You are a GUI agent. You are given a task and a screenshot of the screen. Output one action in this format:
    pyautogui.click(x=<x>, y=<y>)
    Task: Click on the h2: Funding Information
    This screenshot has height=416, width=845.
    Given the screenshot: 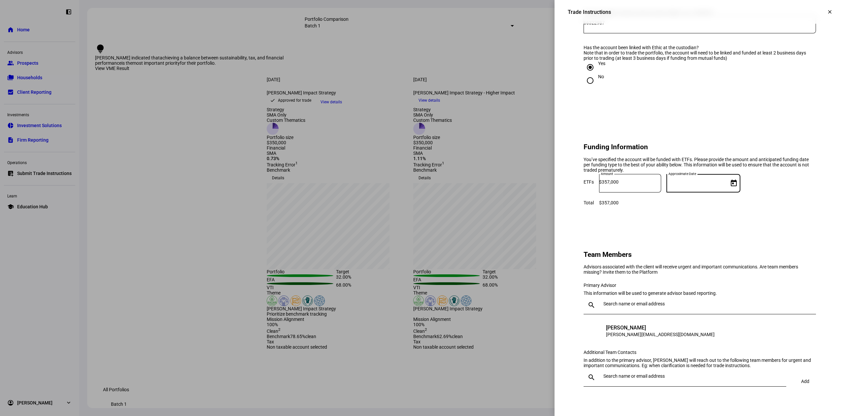 What is the action you would take?
    pyautogui.click(x=700, y=147)
    